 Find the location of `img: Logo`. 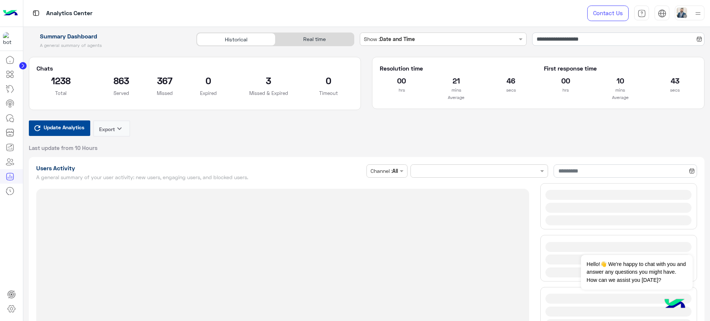

img: Logo is located at coordinates (10, 13).